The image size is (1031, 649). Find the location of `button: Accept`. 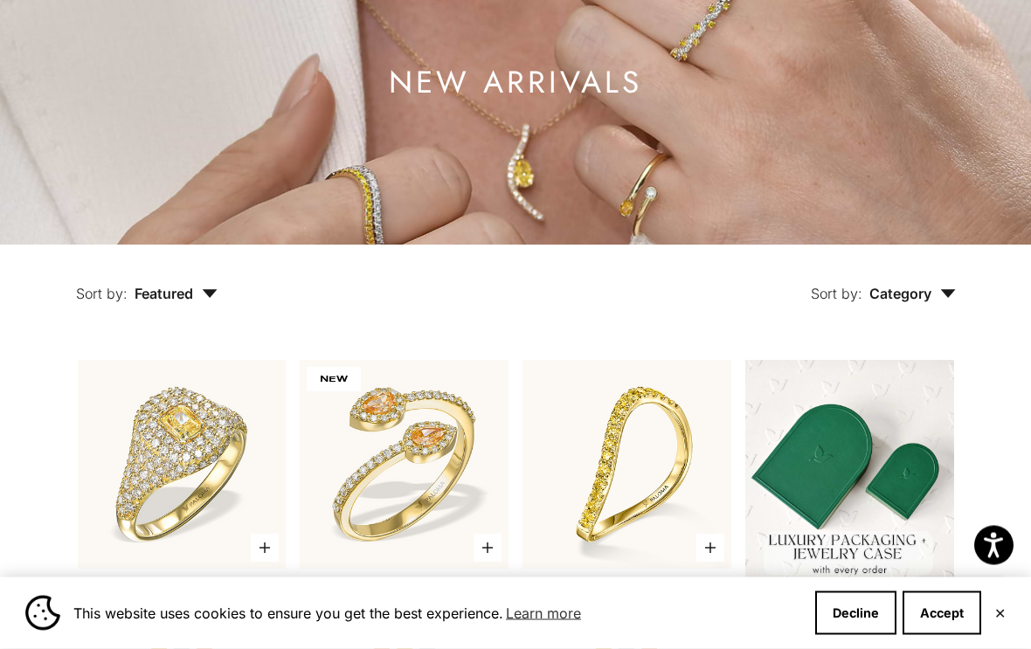

button: Accept is located at coordinates (942, 613).